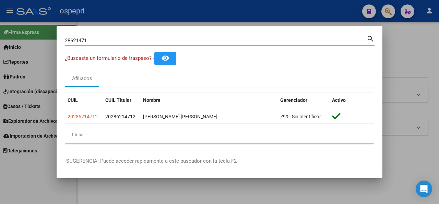  I want to click on mat-icon: remove_red_eye, so click(165, 58).